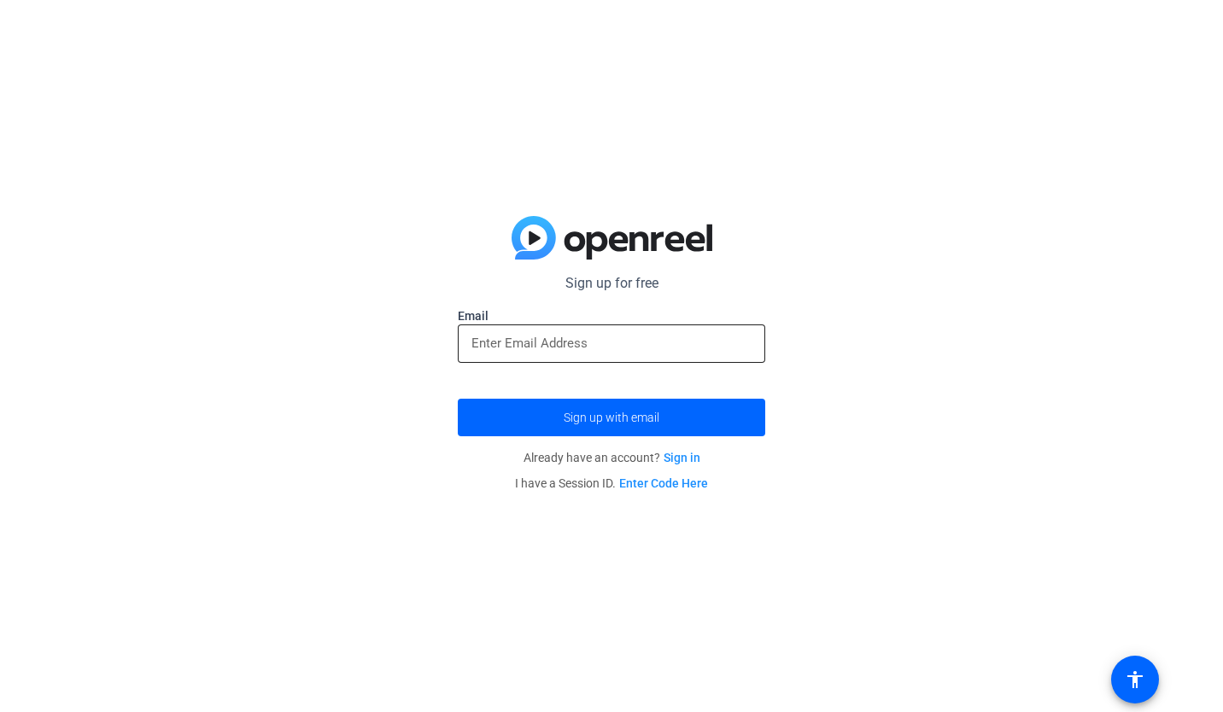 The image size is (1223, 712). I want to click on button: Sign up with email, so click(612, 418).